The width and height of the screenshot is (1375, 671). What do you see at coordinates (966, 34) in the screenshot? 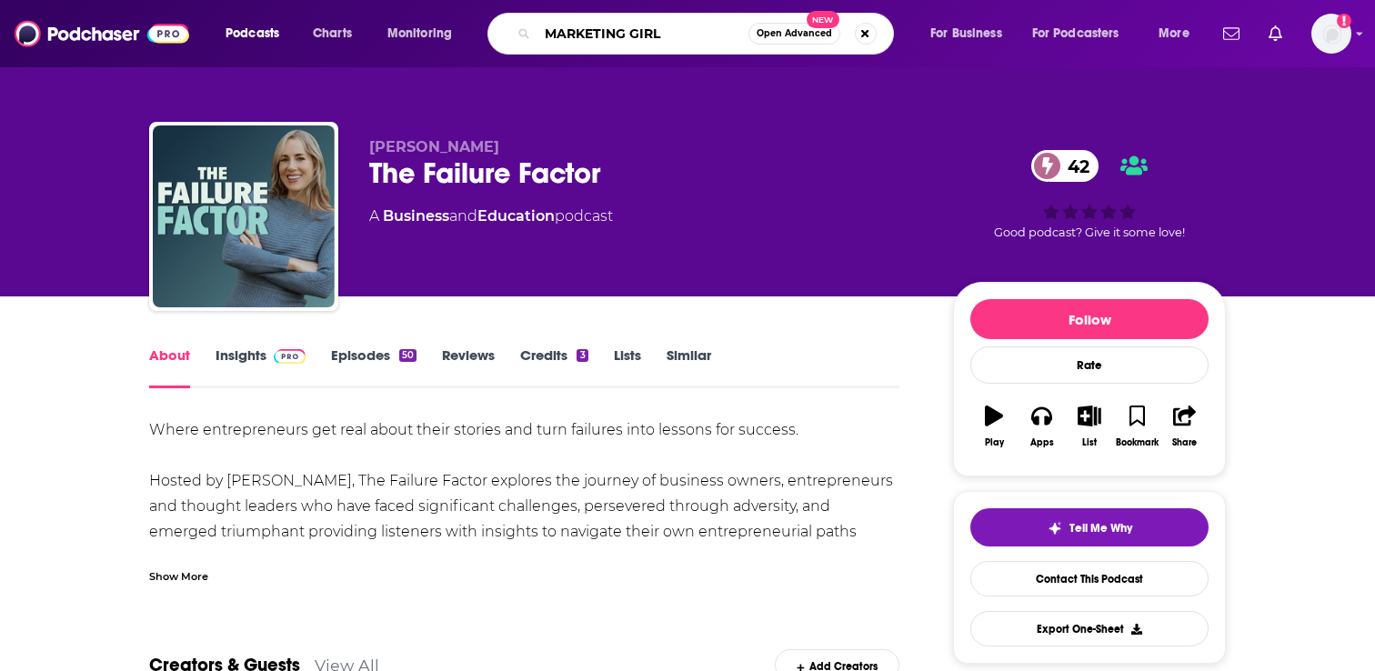
I see `span: For Business` at bounding box center [966, 34].